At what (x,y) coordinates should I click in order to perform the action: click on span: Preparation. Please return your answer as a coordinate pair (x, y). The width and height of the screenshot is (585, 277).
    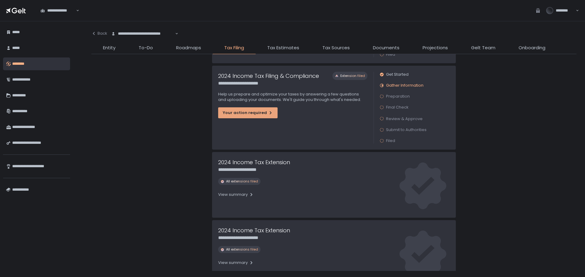
    Looking at the image, I should click on (398, 97).